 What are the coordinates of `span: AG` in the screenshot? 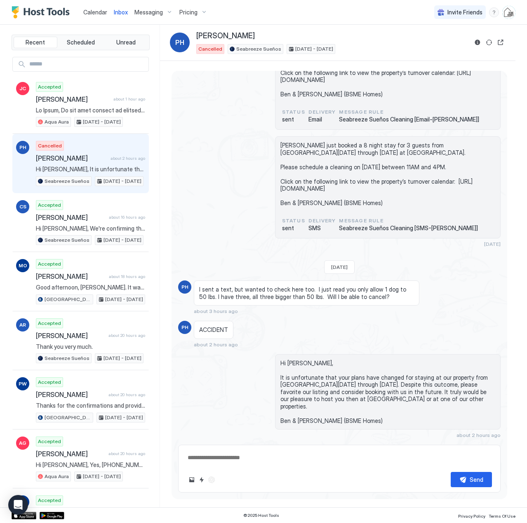 It's located at (23, 443).